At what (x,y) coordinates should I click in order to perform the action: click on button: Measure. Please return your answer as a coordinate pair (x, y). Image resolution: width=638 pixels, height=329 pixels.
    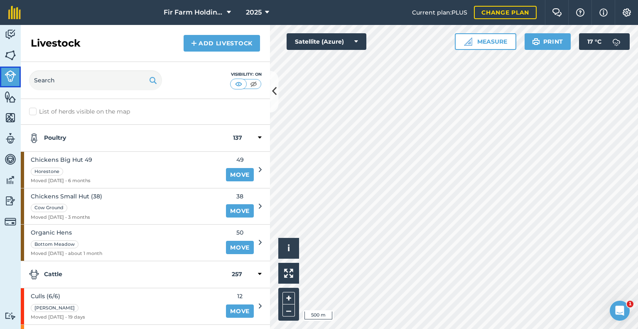
    Looking at the image, I should click on (486, 42).